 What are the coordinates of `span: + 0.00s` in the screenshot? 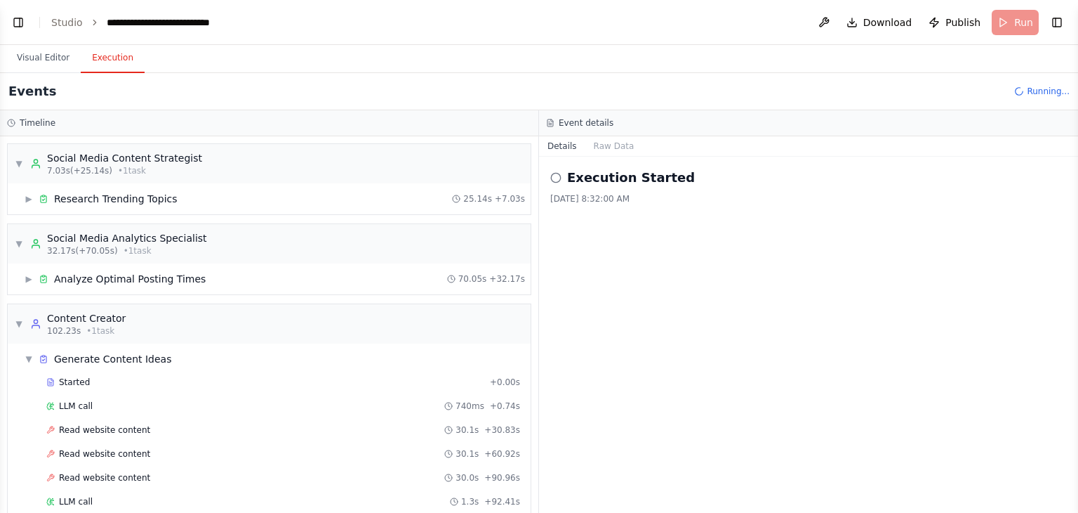 It's located at (505, 382).